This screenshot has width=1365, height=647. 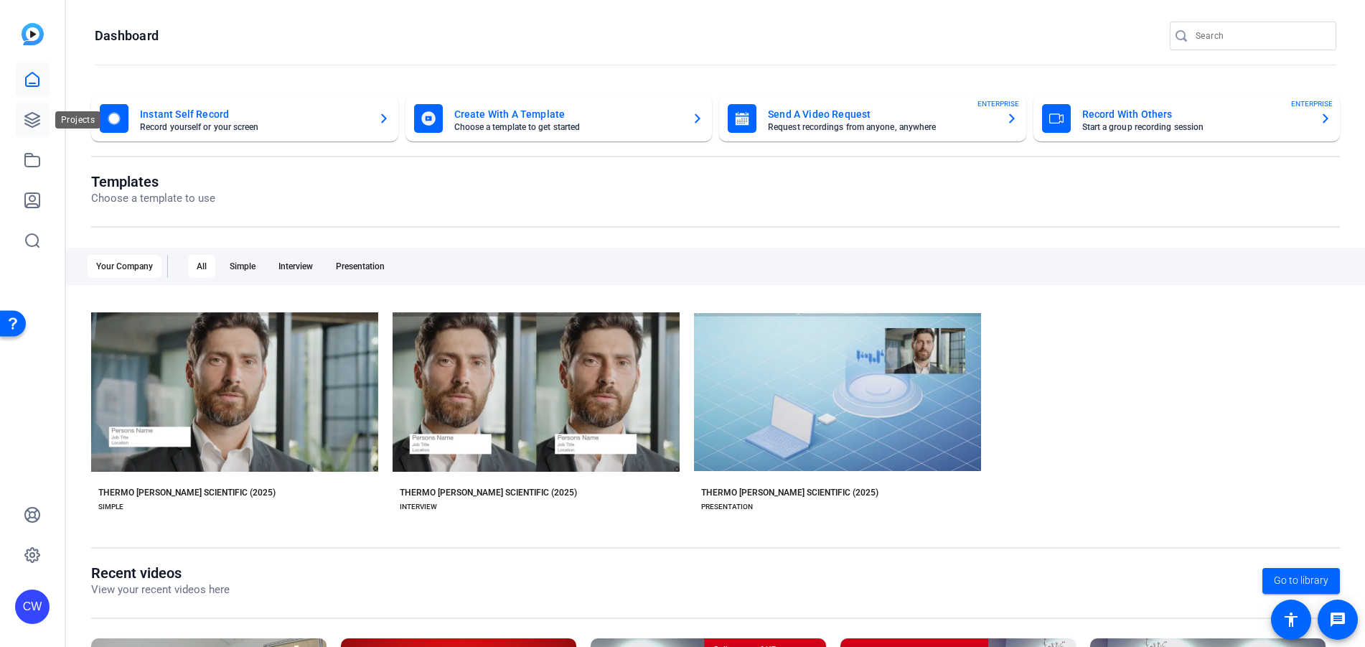 I want to click on span: Go to library, so click(x=1301, y=580).